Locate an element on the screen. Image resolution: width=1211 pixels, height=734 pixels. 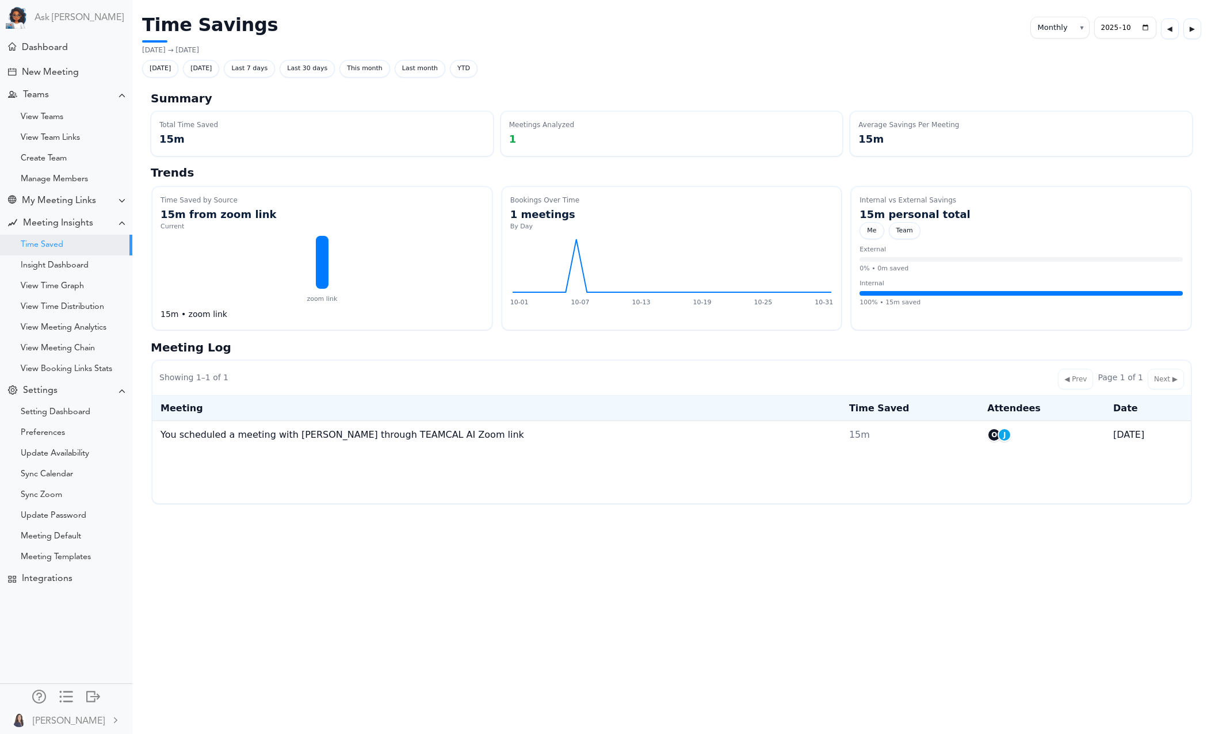
span: Me is located at coordinates (871, 231).